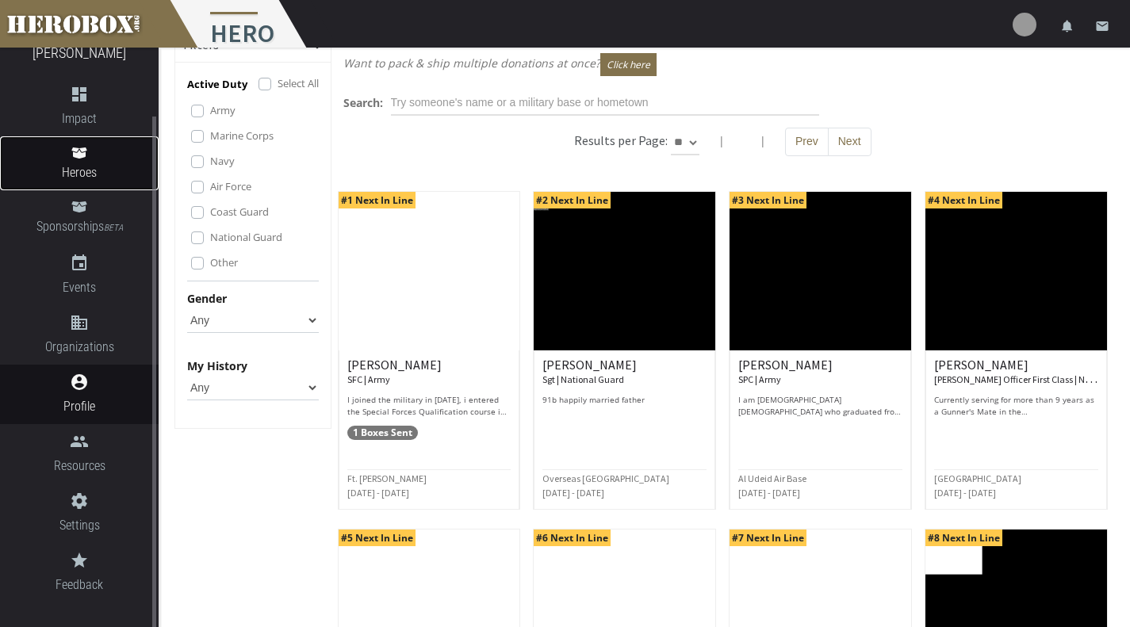  What do you see at coordinates (231, 186) in the screenshot?
I see `label: Air Force` at bounding box center [231, 186].